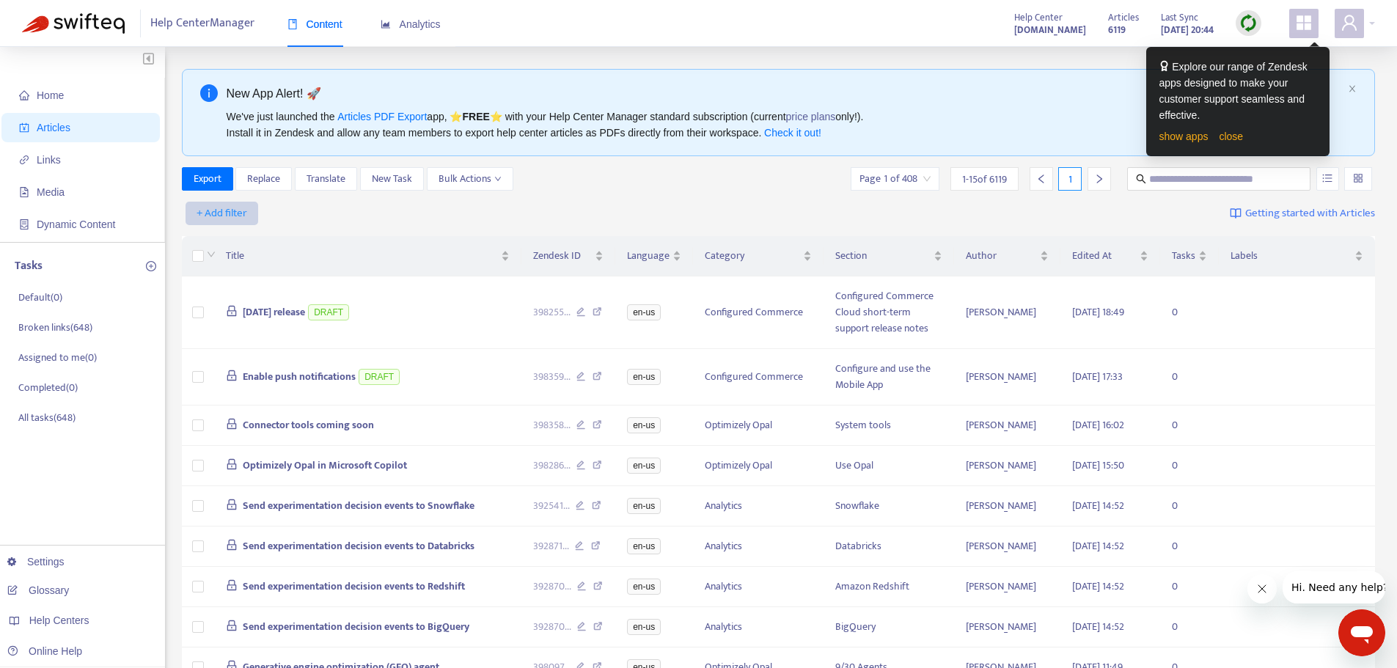  What do you see at coordinates (326, 179) in the screenshot?
I see `span: Translate` at bounding box center [326, 179].